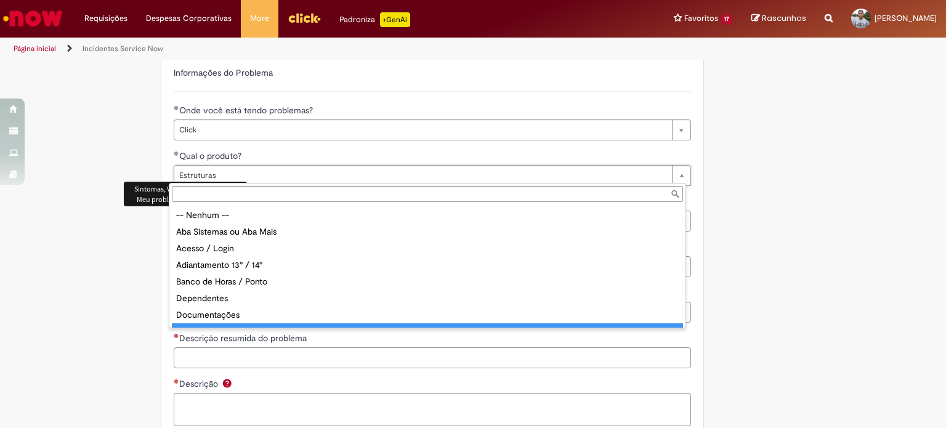  What do you see at coordinates (427, 298) in the screenshot?
I see `div: Dependentes` at bounding box center [427, 298].